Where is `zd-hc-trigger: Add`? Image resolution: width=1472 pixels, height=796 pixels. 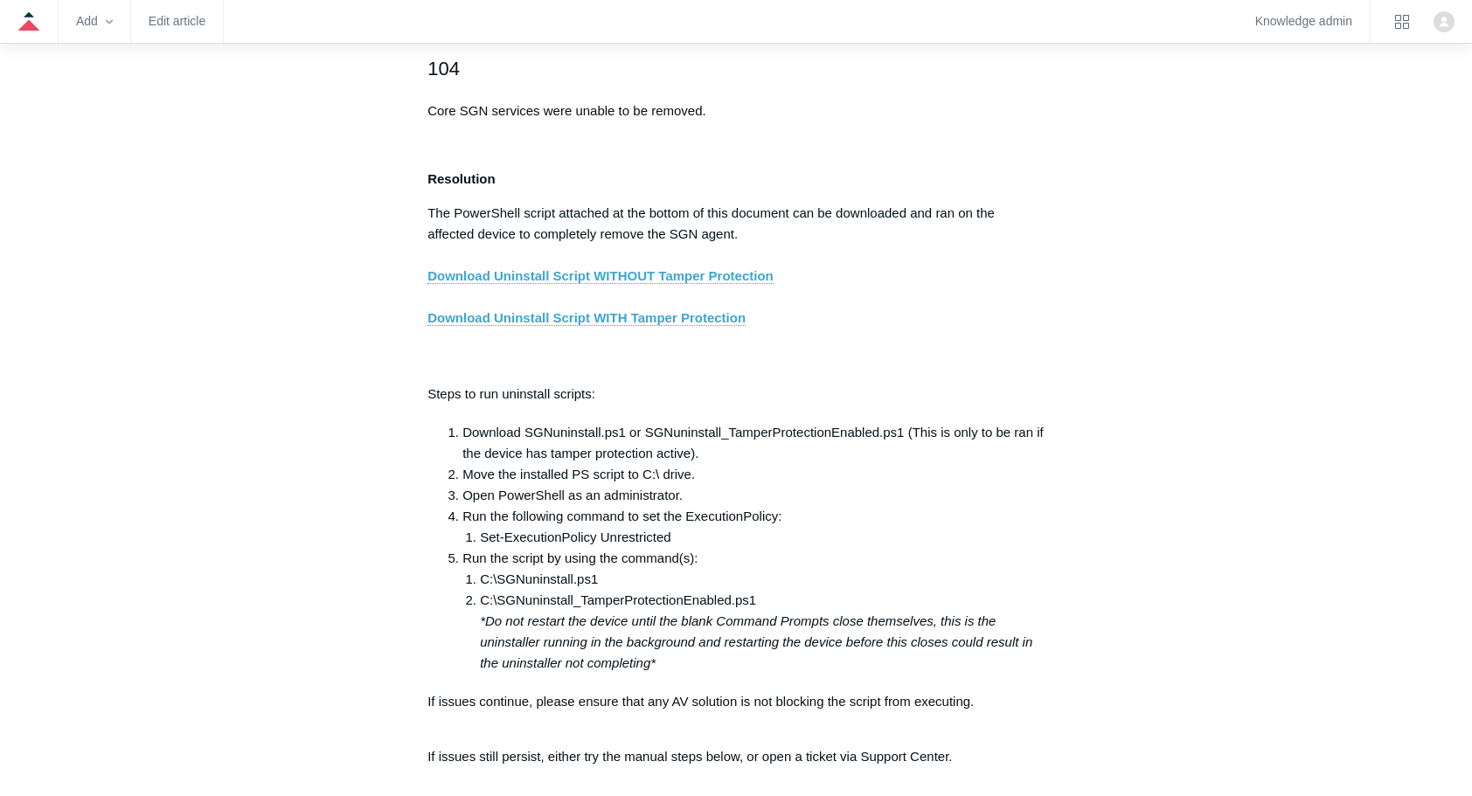 zd-hc-trigger: Add is located at coordinates (94, 21).